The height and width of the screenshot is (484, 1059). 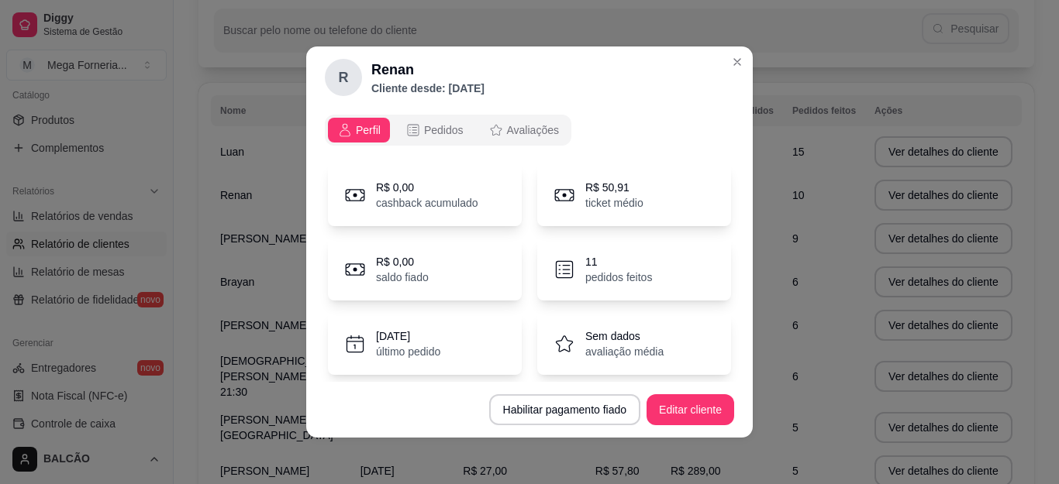 What do you see at coordinates (618, 262) in the screenshot?
I see `p: 11` at bounding box center [618, 262].